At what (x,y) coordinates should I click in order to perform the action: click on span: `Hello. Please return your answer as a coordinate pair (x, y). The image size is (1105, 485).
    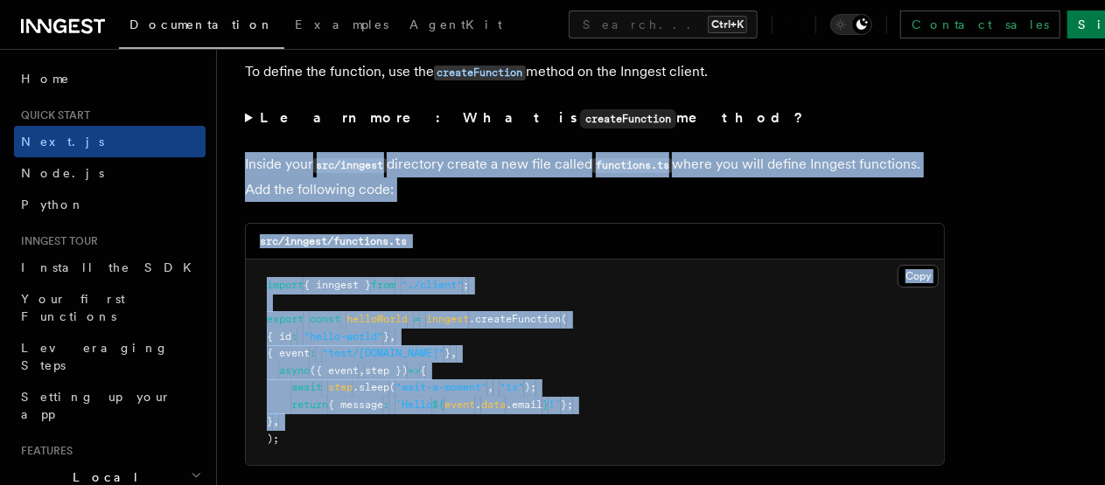
    Looking at the image, I should click on (414, 405).